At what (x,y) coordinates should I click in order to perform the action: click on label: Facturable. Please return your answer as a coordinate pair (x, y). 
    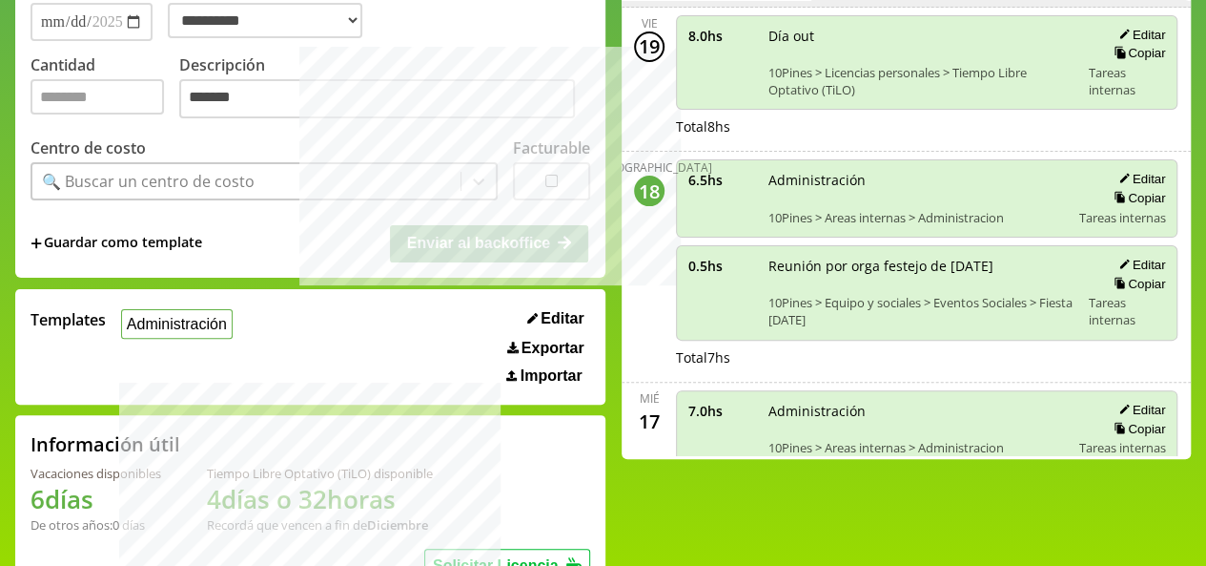
    Looking at the image, I should click on (551, 148).